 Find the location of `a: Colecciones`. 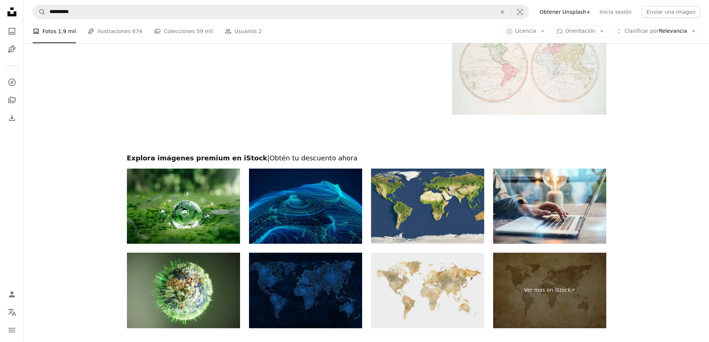

a: Colecciones is located at coordinates (12, 100).